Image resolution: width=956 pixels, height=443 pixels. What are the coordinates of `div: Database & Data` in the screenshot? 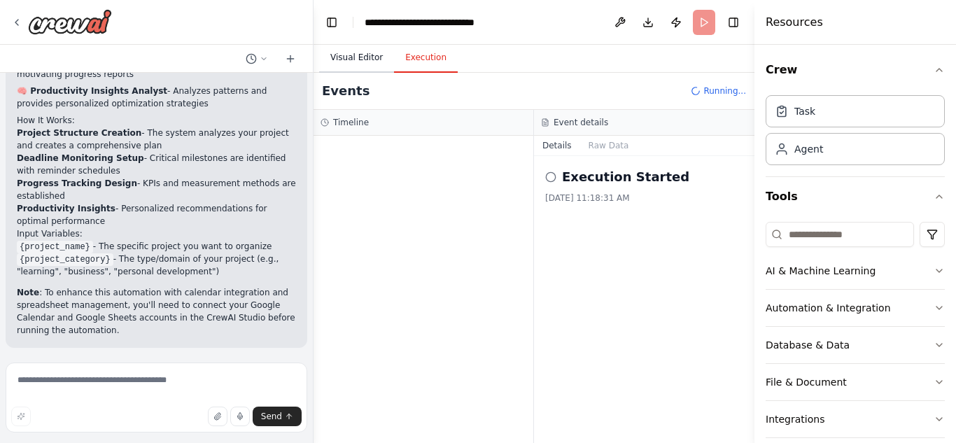 It's located at (808, 345).